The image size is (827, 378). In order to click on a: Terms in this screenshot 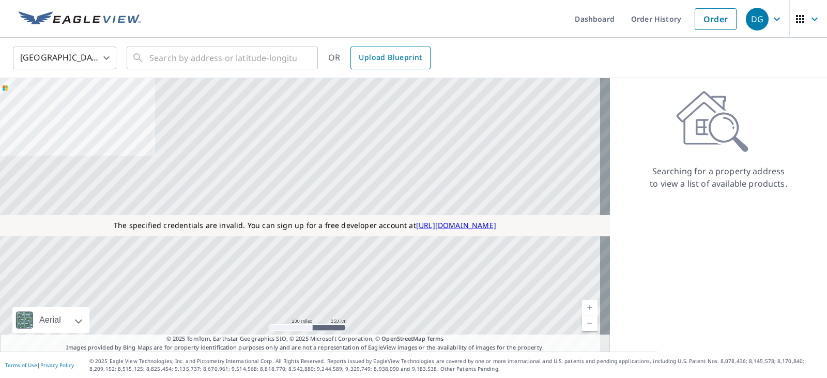, I will do `click(435, 338)`.